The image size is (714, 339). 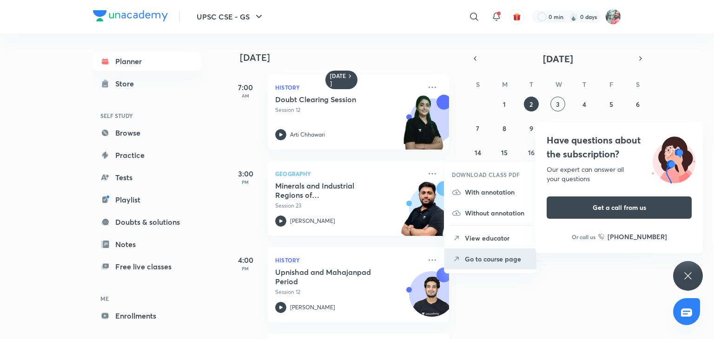 What do you see at coordinates (307, 135) in the screenshot?
I see `p: Arti Chhawari` at bounding box center [307, 135].